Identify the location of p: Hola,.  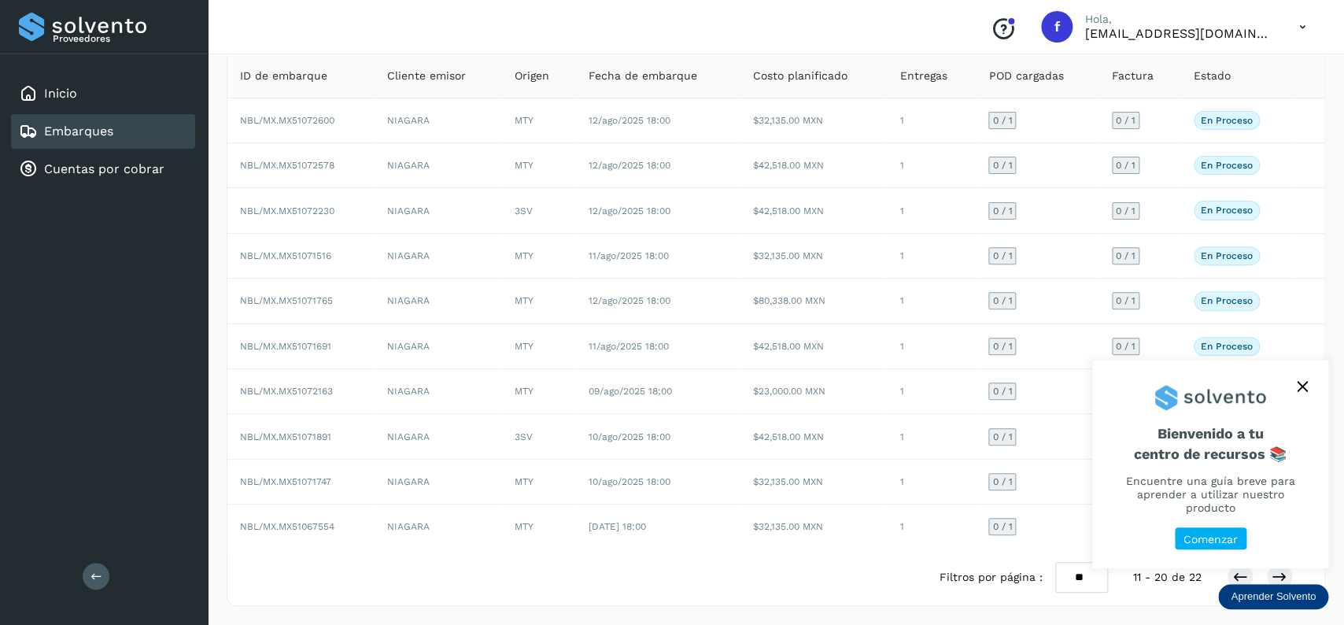
(1179, 19).